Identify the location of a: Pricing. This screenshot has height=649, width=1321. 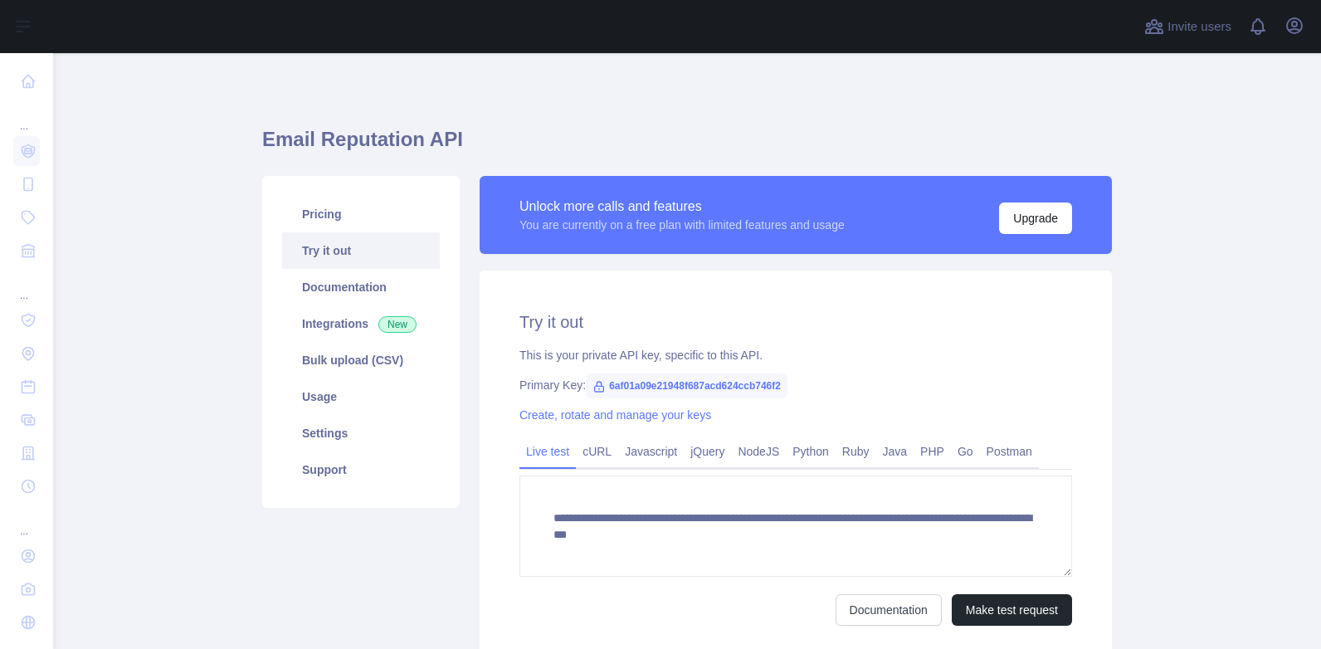
(361, 214).